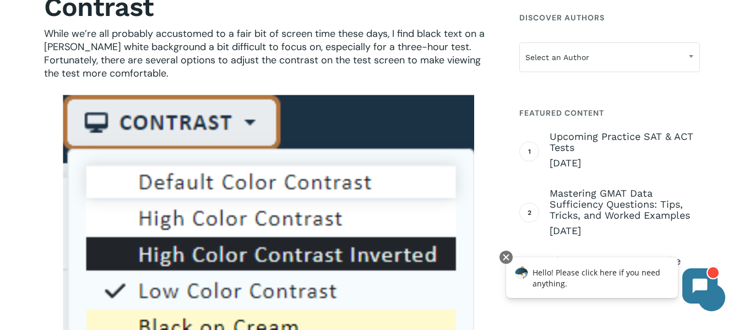 Image resolution: width=744 pixels, height=330 pixels. Describe the element at coordinates (610, 57) in the screenshot. I see `span: Select an Author` at that location.